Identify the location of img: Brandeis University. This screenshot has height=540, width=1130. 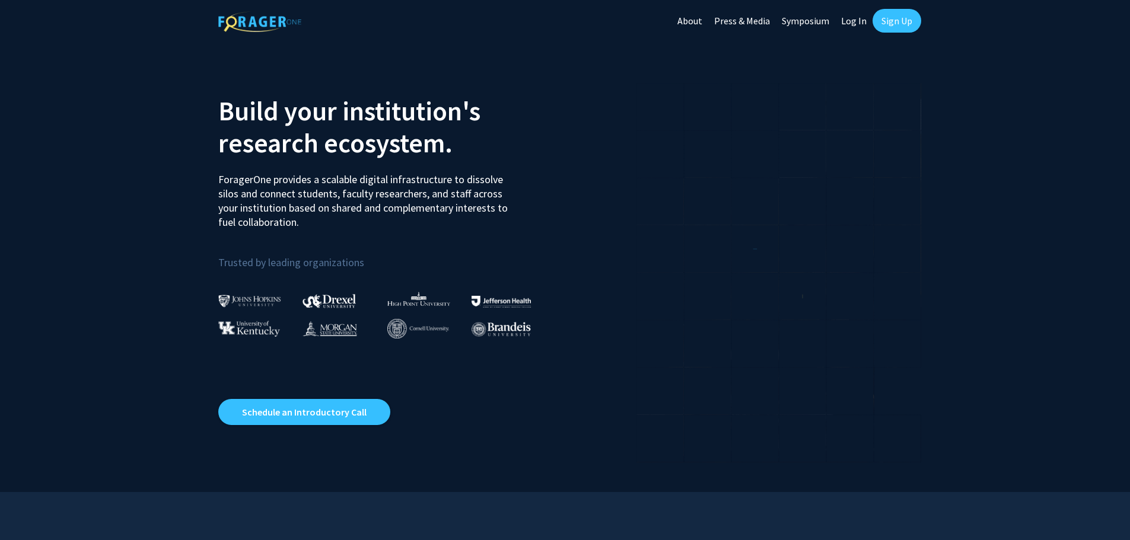
(501, 329).